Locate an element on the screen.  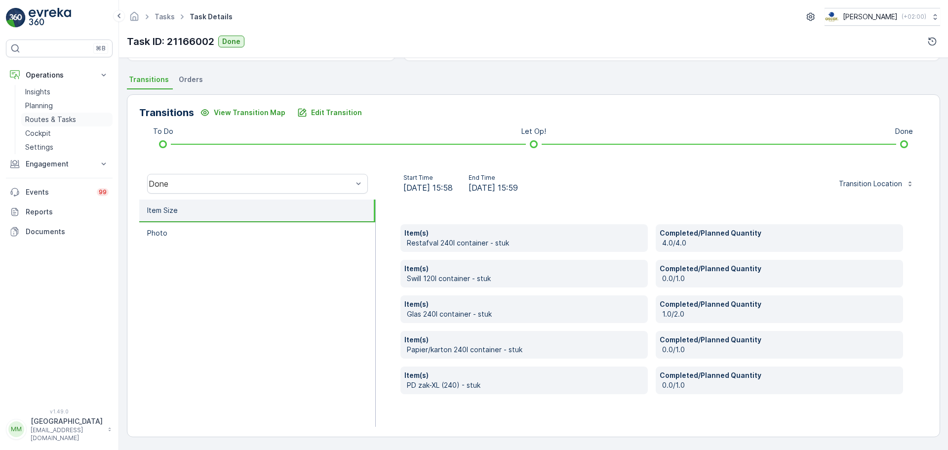
p: Engagement is located at coordinates (59, 164).